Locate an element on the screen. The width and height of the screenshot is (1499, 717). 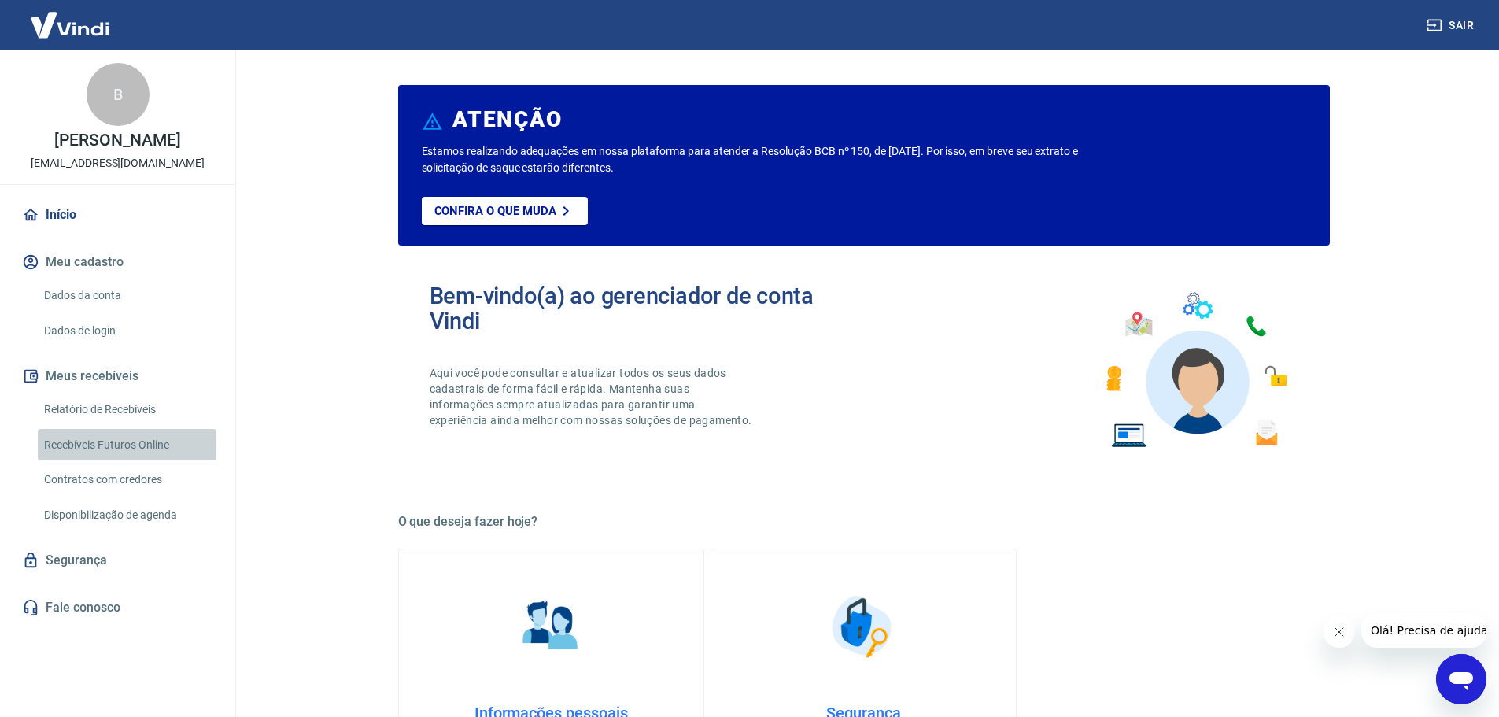
span: Olá! Precisa de ajuda? is located at coordinates (71, 17).